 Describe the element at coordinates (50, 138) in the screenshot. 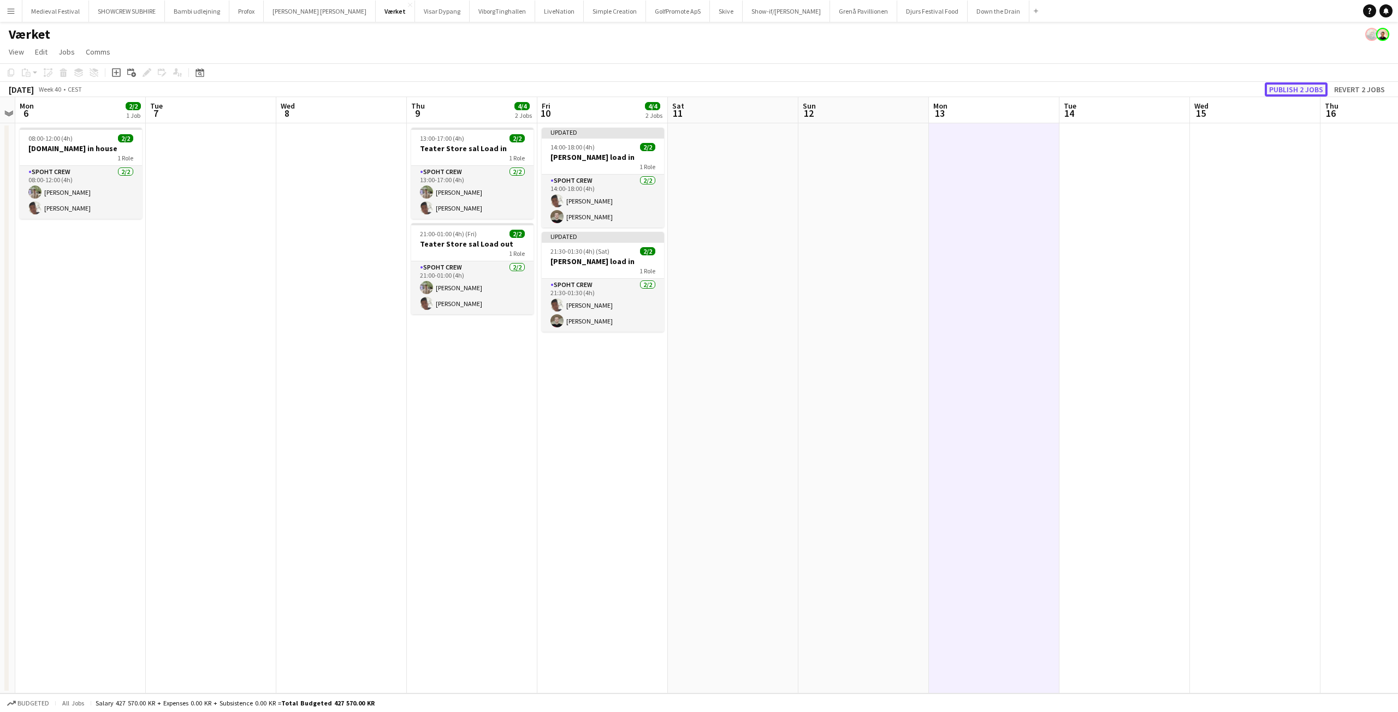

I see `span: 08:00-12:00 (4h)` at that location.